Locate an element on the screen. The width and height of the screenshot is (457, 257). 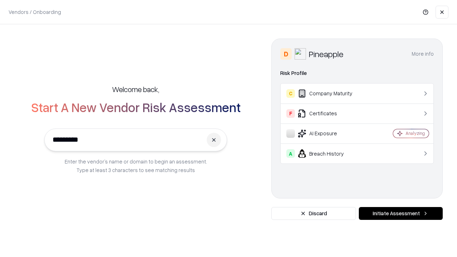
div: Risk Profile is located at coordinates (357, 73).